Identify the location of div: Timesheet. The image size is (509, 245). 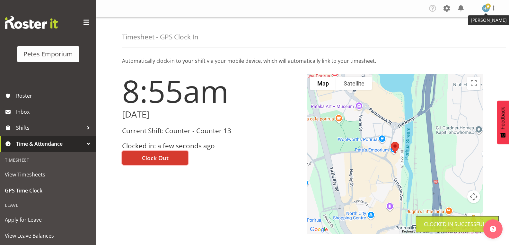
(48, 160).